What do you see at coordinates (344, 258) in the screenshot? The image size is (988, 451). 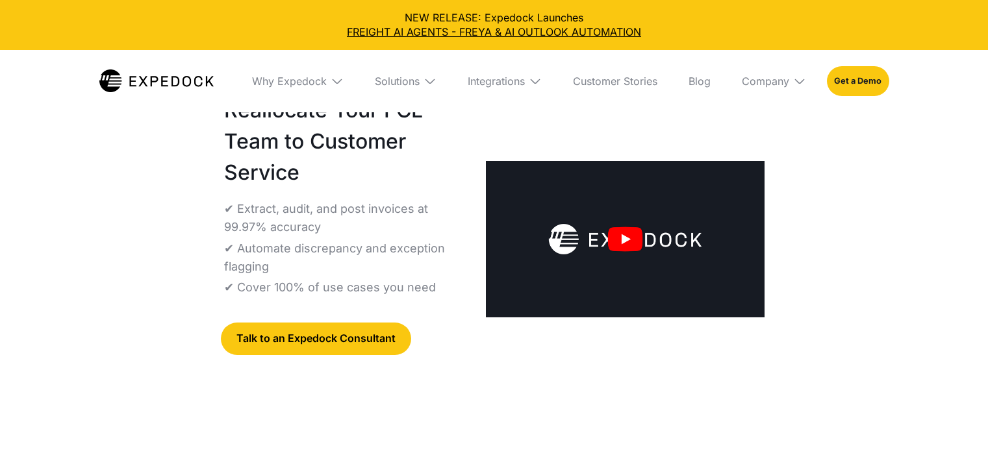 I see `p: ✔ Automate discrepancy and exception flagging` at bounding box center [344, 258].